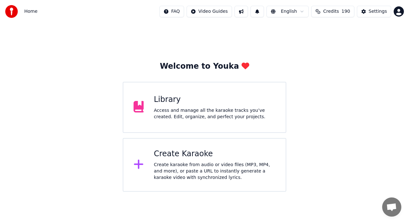 The image size is (409, 223). I want to click on button: Settings, so click(374, 11).